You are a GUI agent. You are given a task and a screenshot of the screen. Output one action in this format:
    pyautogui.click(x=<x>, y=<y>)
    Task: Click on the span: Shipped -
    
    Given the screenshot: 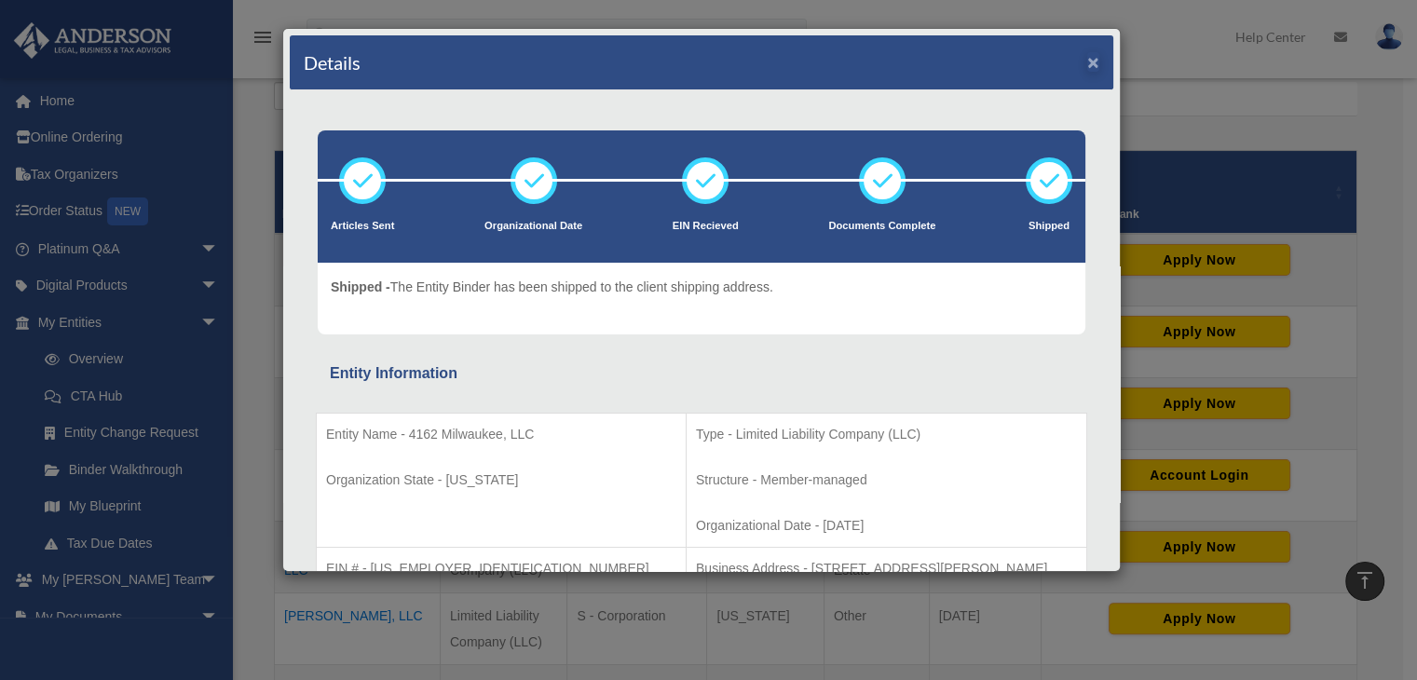 What is the action you would take?
    pyautogui.click(x=360, y=287)
    